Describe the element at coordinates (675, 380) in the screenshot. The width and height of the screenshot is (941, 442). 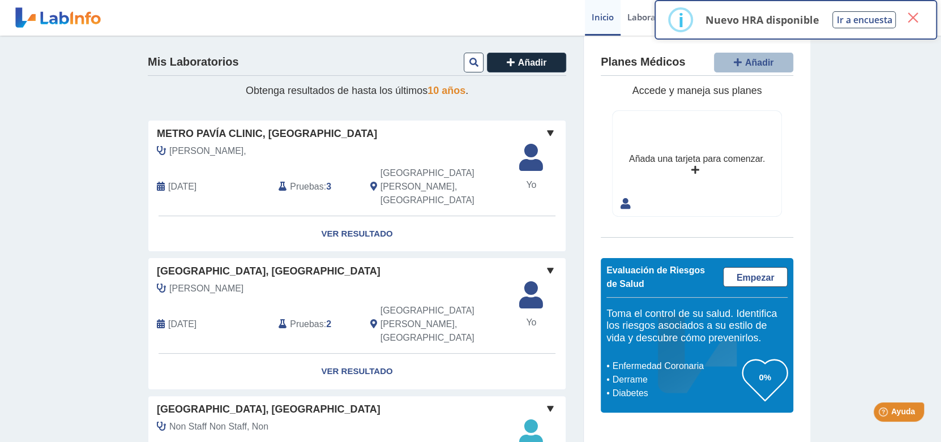
I see `li: Derrame` at that location.